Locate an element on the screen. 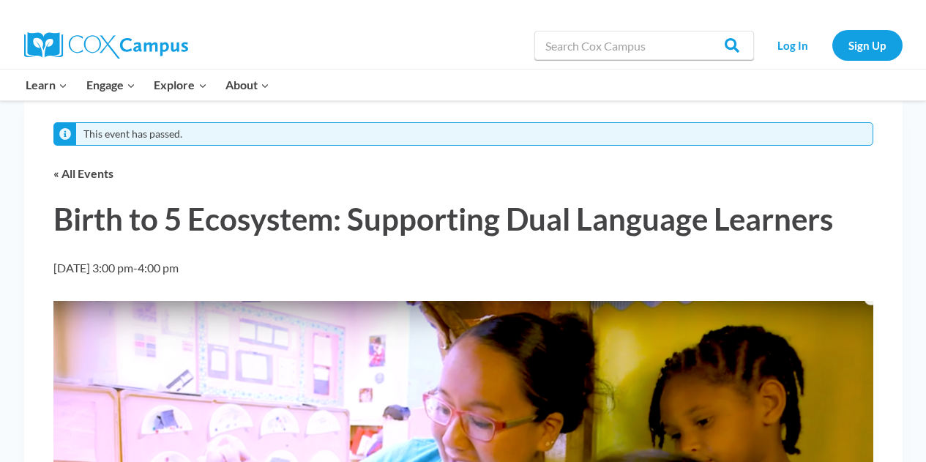 Image resolution: width=926 pixels, height=462 pixels. button: Child menu of About is located at coordinates (247, 85).